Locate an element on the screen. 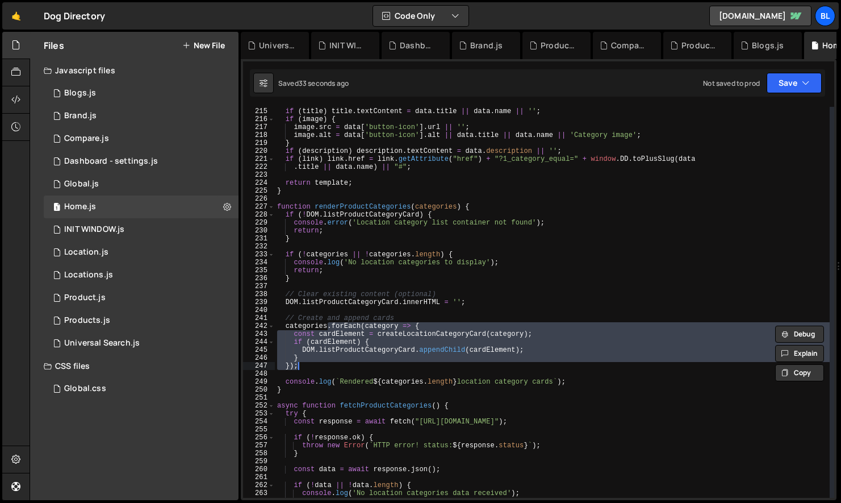  div: 227 is located at coordinates (259, 207).